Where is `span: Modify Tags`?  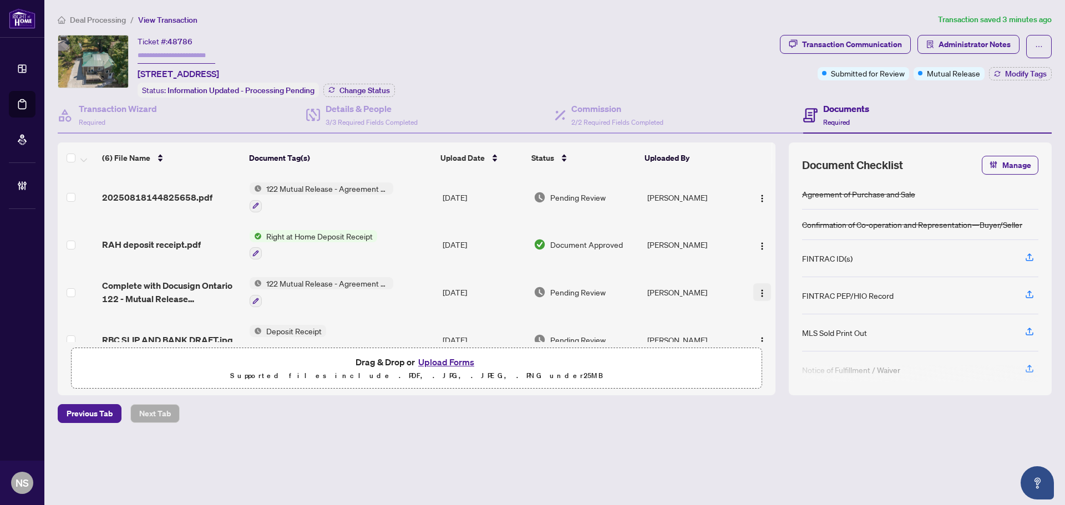 span: Modify Tags is located at coordinates (1025, 74).